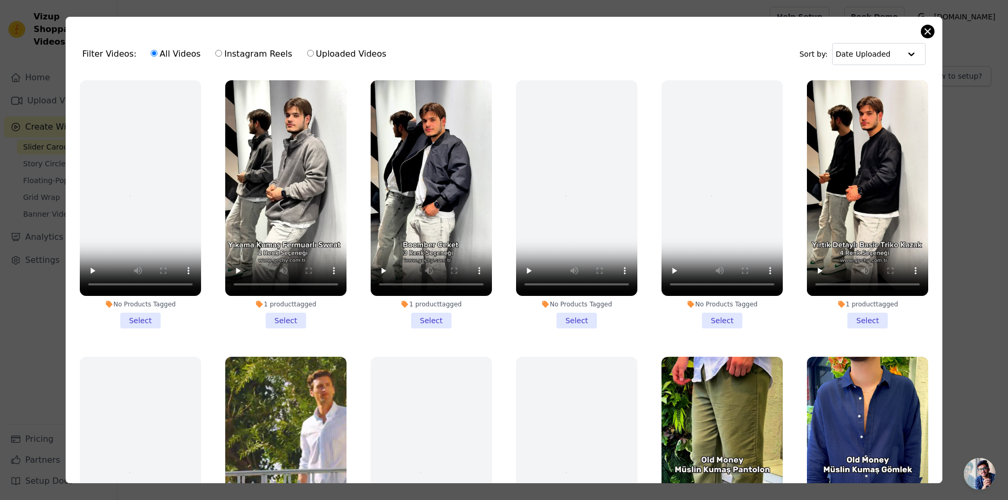 The width and height of the screenshot is (1008, 500). Describe the element at coordinates (254, 54) in the screenshot. I see `label: Instagram Reels` at that location.